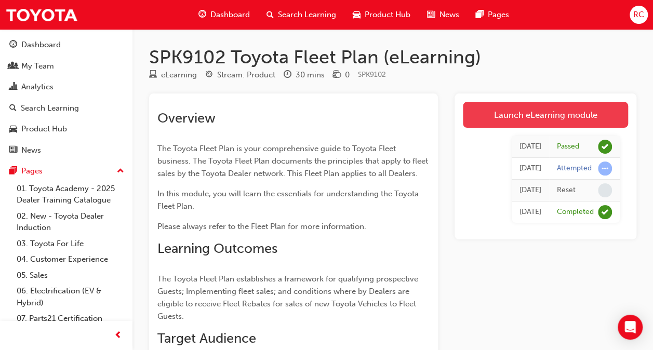 The height and width of the screenshot is (350, 653). What do you see at coordinates (224, 15) in the screenshot?
I see `a: guage-iconDashboard` at bounding box center [224, 15].